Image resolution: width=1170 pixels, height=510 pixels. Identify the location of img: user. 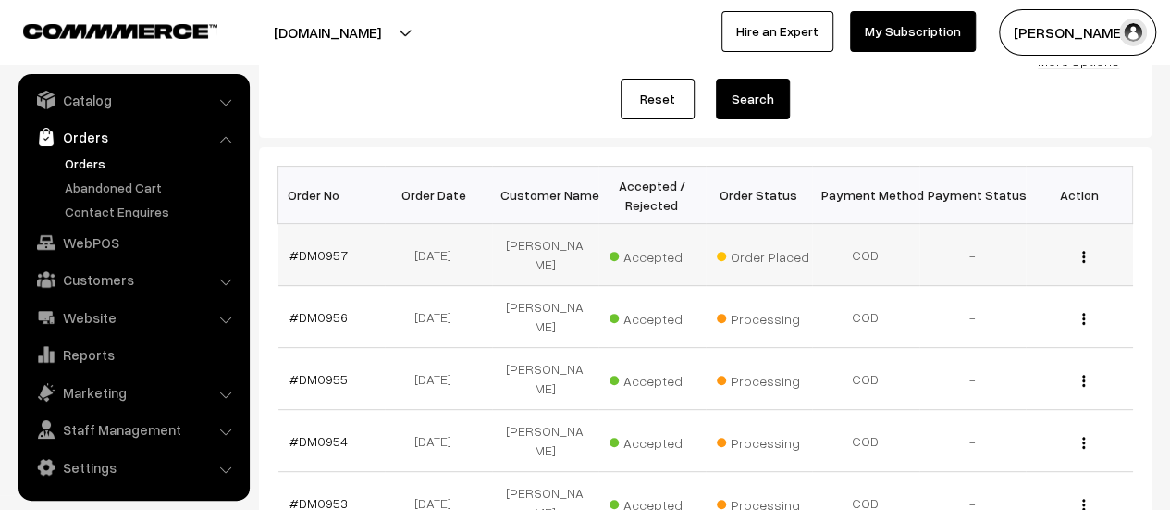
(1133, 32).